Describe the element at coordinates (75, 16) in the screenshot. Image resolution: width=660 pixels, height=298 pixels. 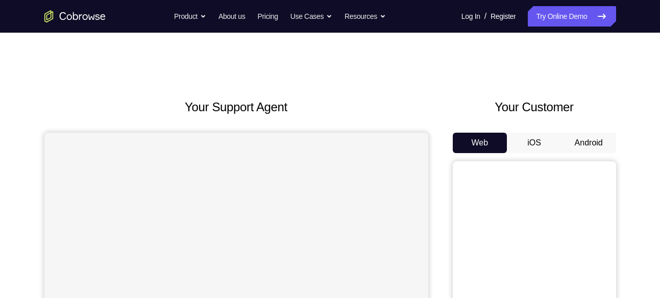
I see `a: Go to the home page` at that location.